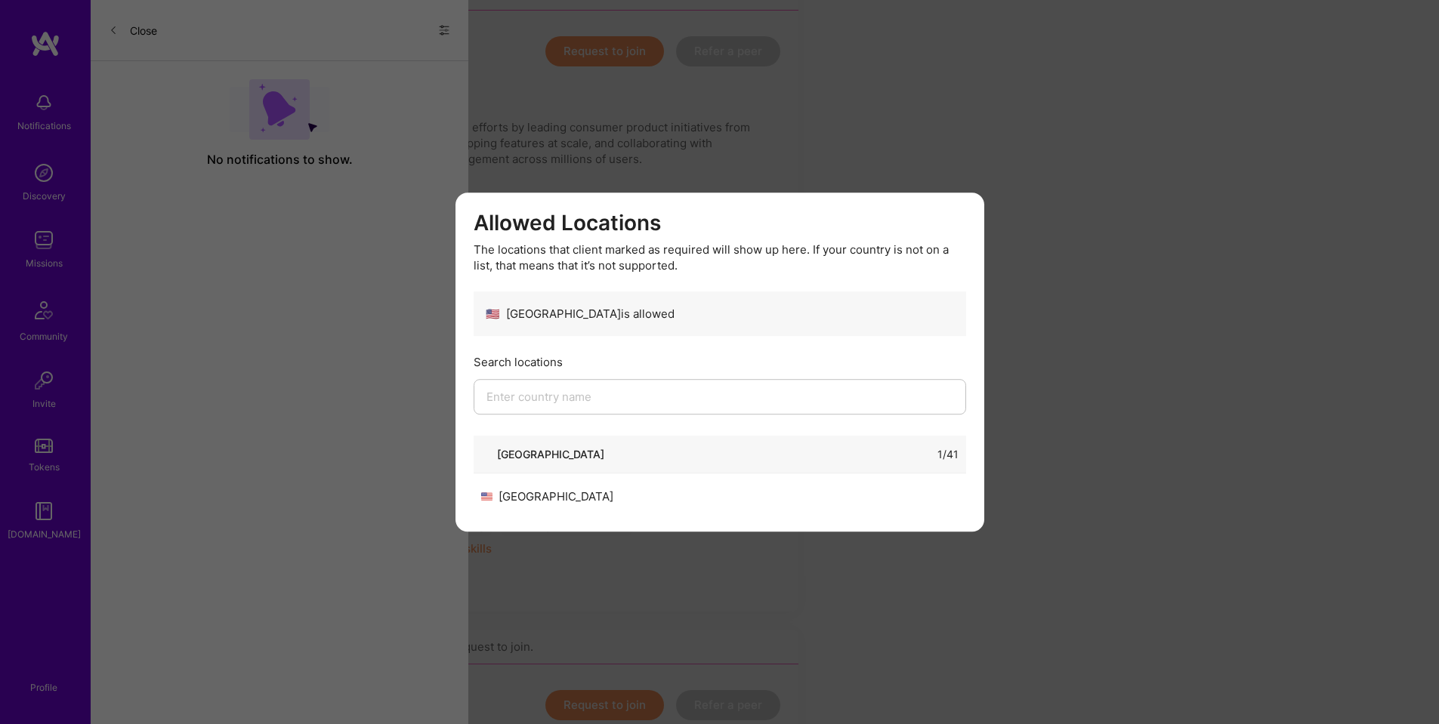 Image resolution: width=1439 pixels, height=724 pixels. I want to click on h3: Allowed Locations, so click(720, 224).